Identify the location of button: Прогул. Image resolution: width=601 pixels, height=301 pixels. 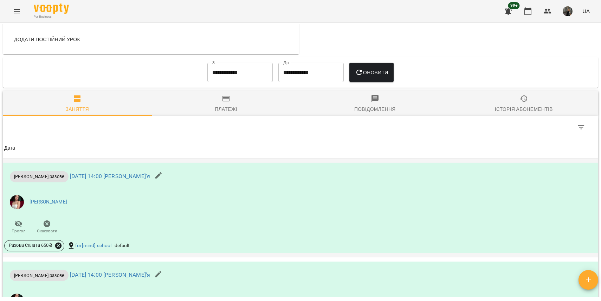
(18, 227).